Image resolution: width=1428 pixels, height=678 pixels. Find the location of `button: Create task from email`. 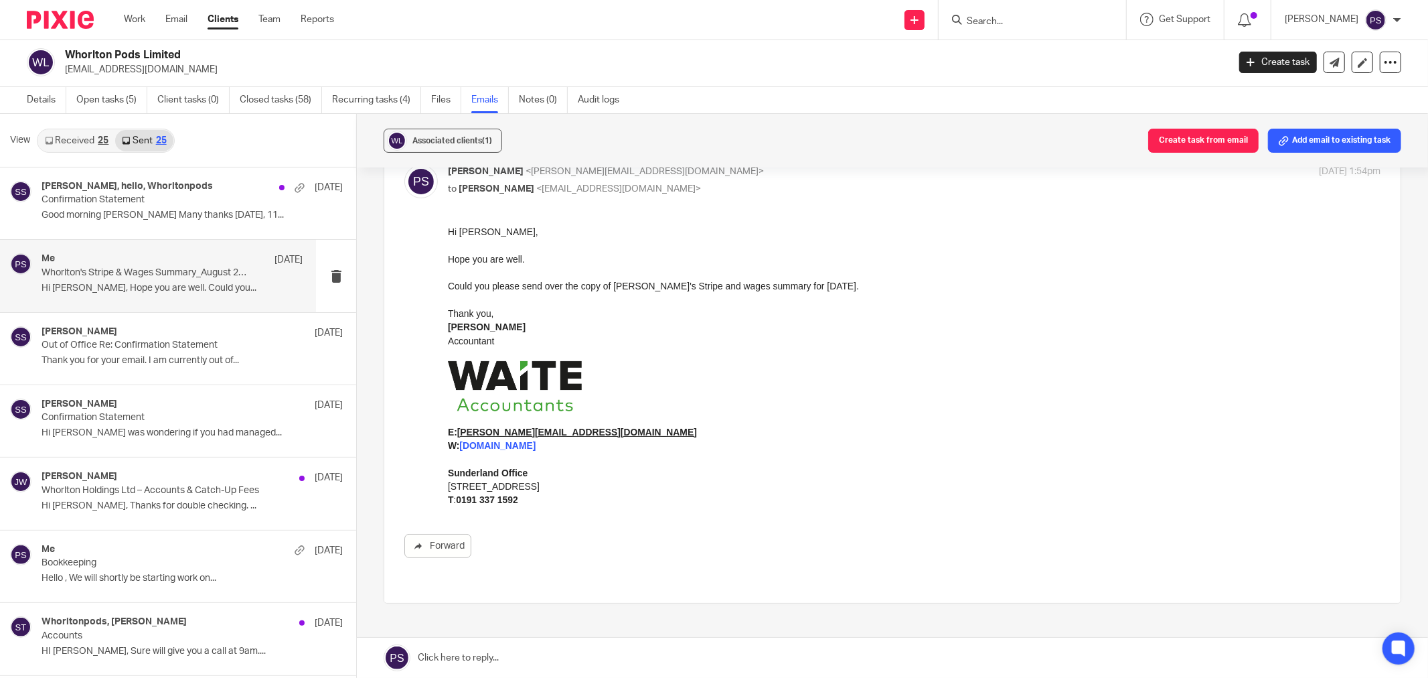

button: Create task from email is located at coordinates (1203, 141).